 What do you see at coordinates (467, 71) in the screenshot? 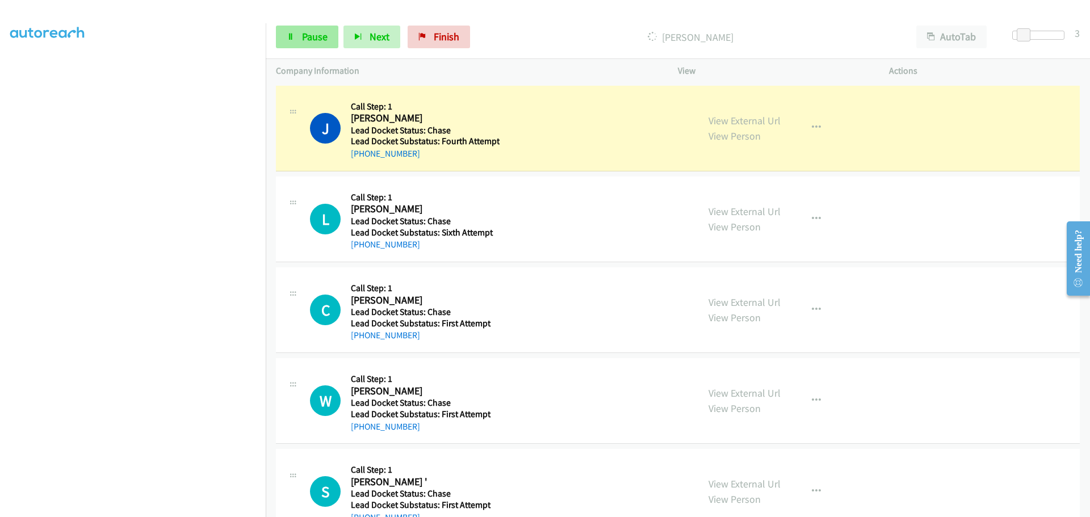
I see `p: Company Information` at bounding box center [467, 71].